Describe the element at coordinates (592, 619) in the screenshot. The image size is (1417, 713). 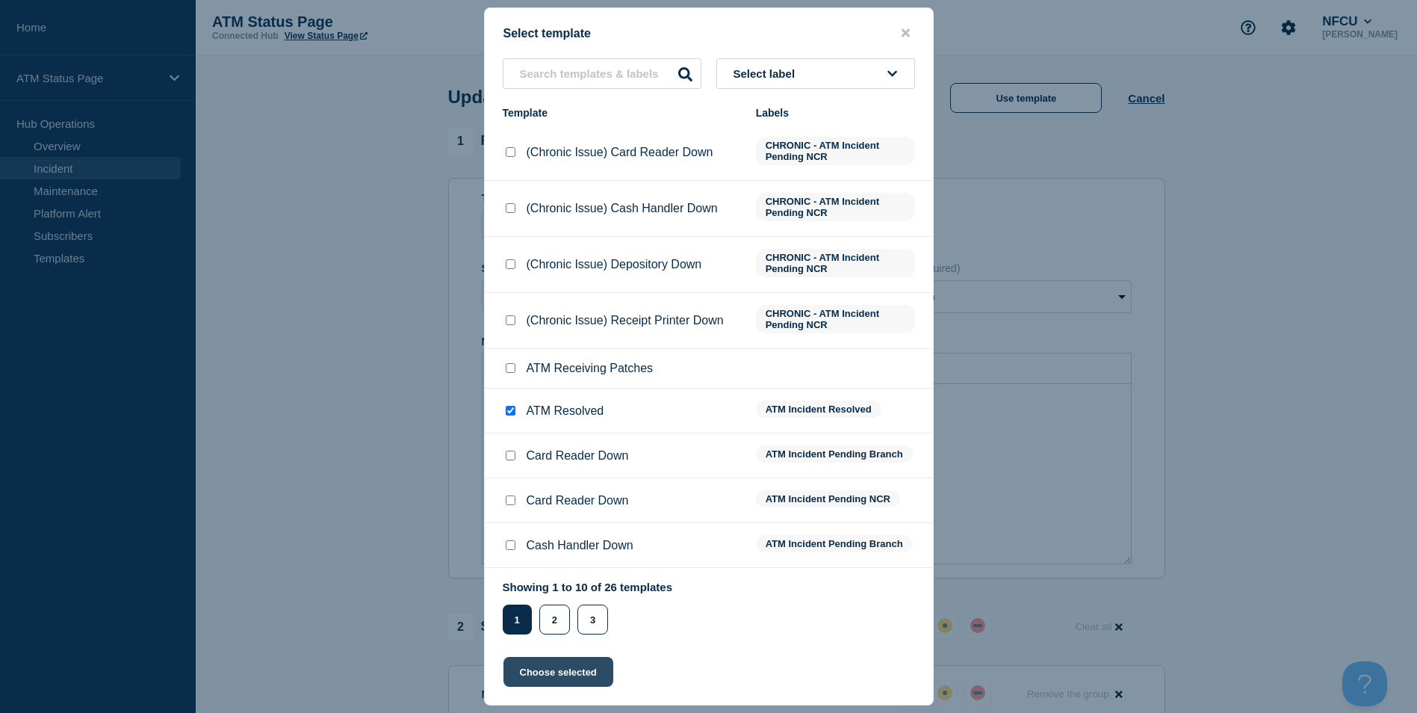
I see `button: 3` at that location.